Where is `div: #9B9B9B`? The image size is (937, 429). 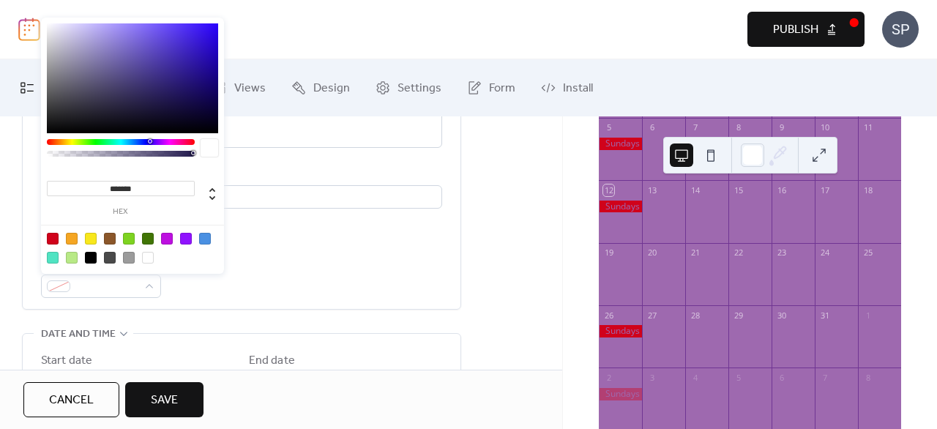 div: #9B9B9B is located at coordinates (129, 258).